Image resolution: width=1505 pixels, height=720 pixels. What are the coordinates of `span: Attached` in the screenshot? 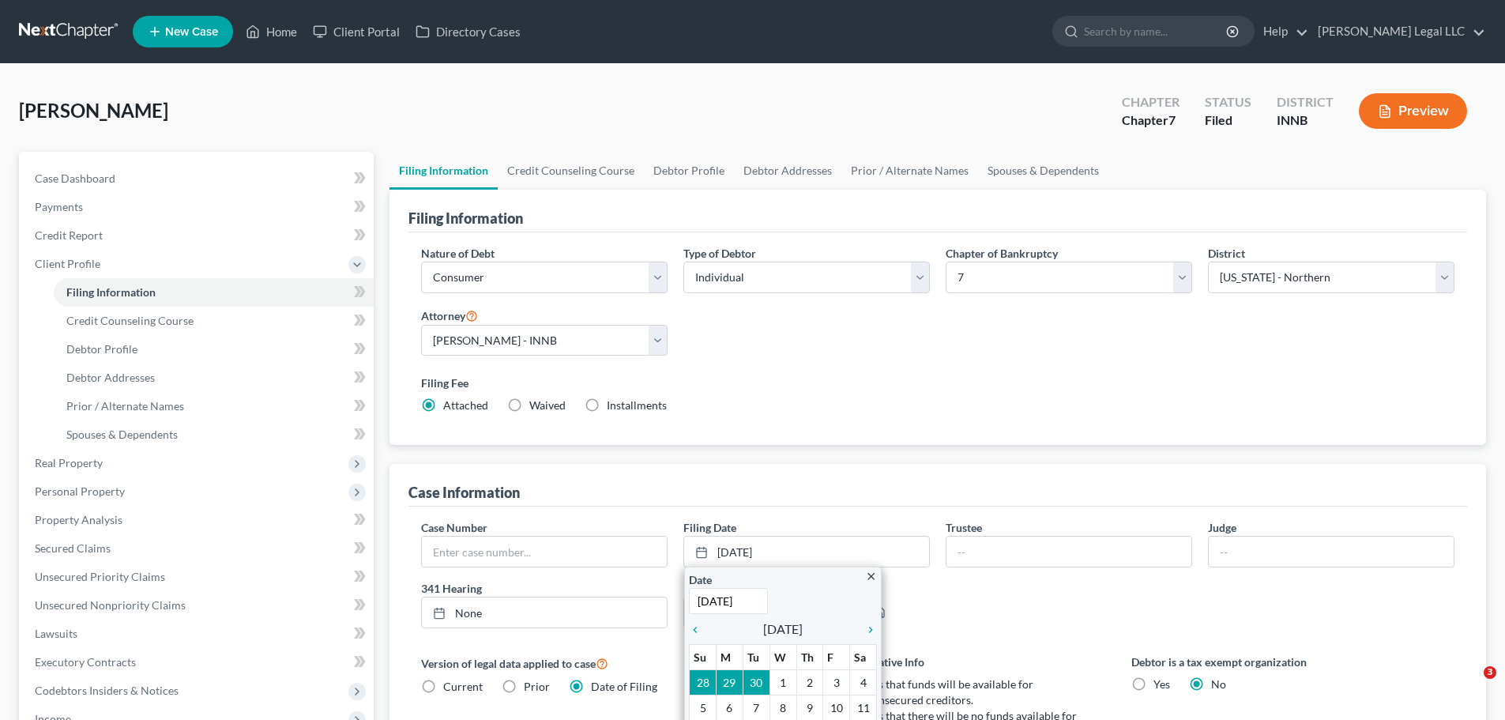 It's located at (465, 404).